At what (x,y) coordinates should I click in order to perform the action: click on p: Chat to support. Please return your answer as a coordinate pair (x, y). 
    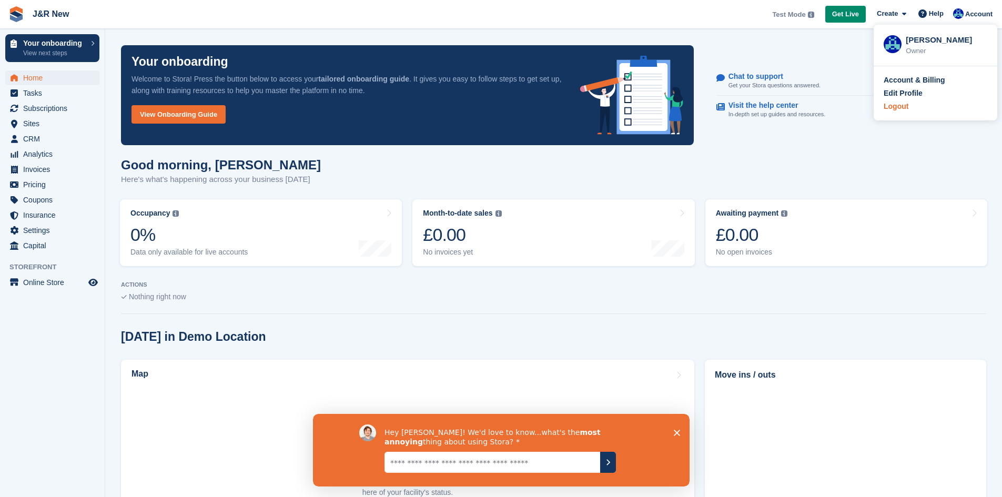
    Looking at the image, I should click on (770, 76).